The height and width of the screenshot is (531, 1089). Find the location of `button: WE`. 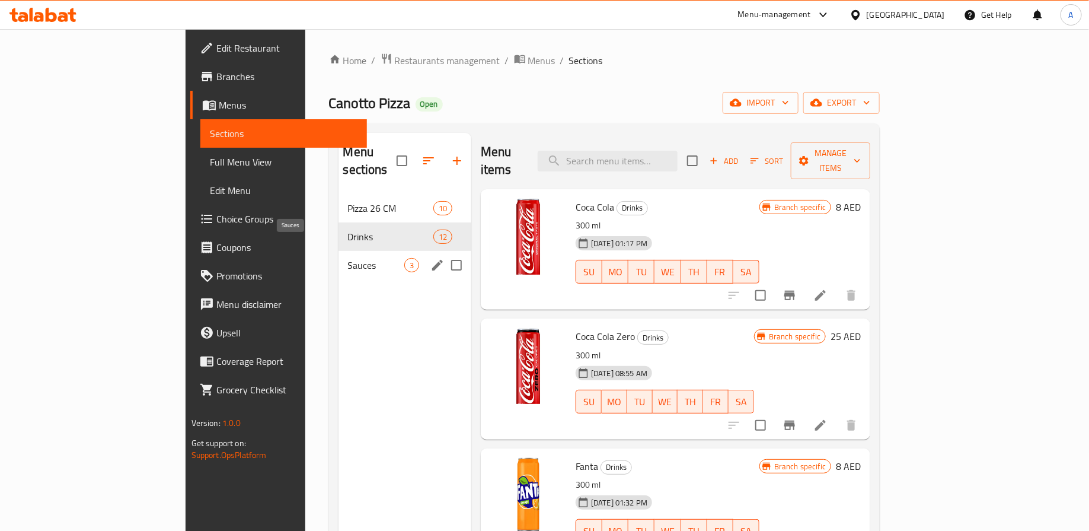

button: WE is located at coordinates (665, 401).